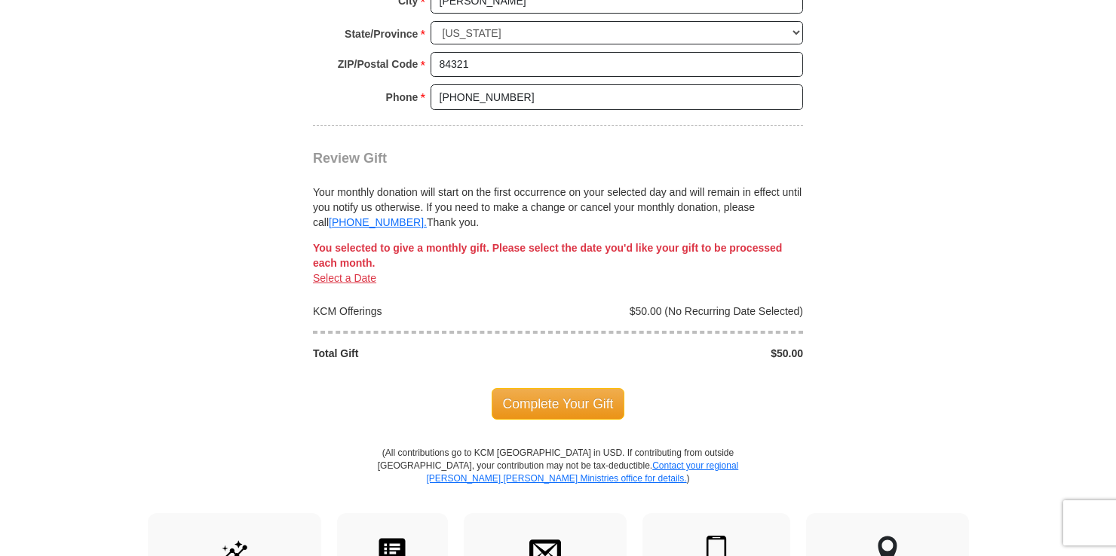  Describe the element at coordinates (716, 311) in the screenshot. I see `span: $50.00 (No Recurring Date Selected)` at that location.